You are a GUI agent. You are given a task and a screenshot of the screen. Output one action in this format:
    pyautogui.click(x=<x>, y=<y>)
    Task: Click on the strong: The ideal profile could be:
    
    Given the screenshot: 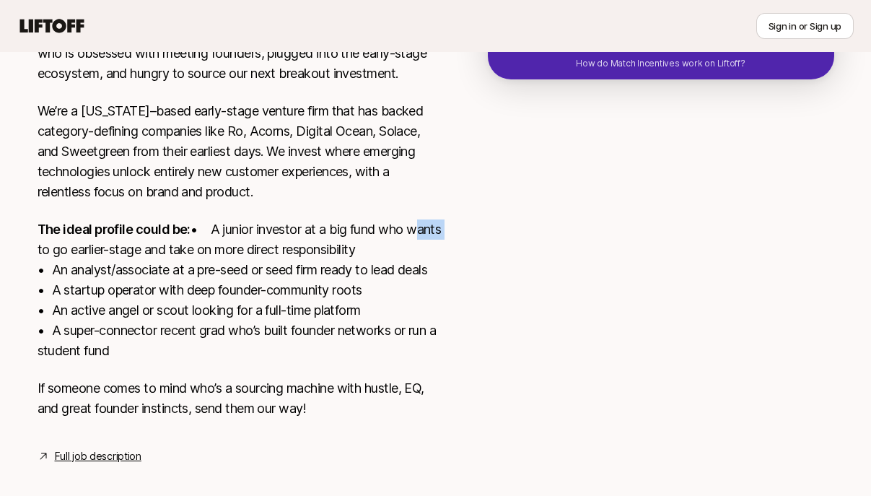 What is the action you would take?
    pyautogui.click(x=114, y=229)
    